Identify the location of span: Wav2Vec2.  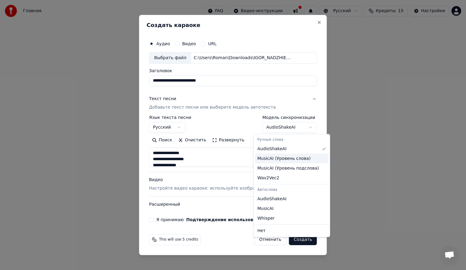
(268, 178).